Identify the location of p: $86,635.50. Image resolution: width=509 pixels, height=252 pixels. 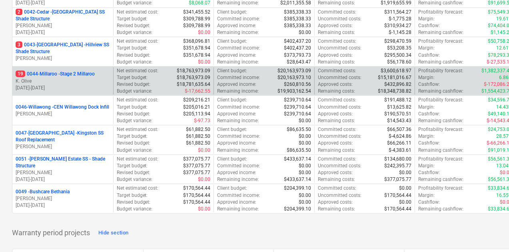
(298, 129).